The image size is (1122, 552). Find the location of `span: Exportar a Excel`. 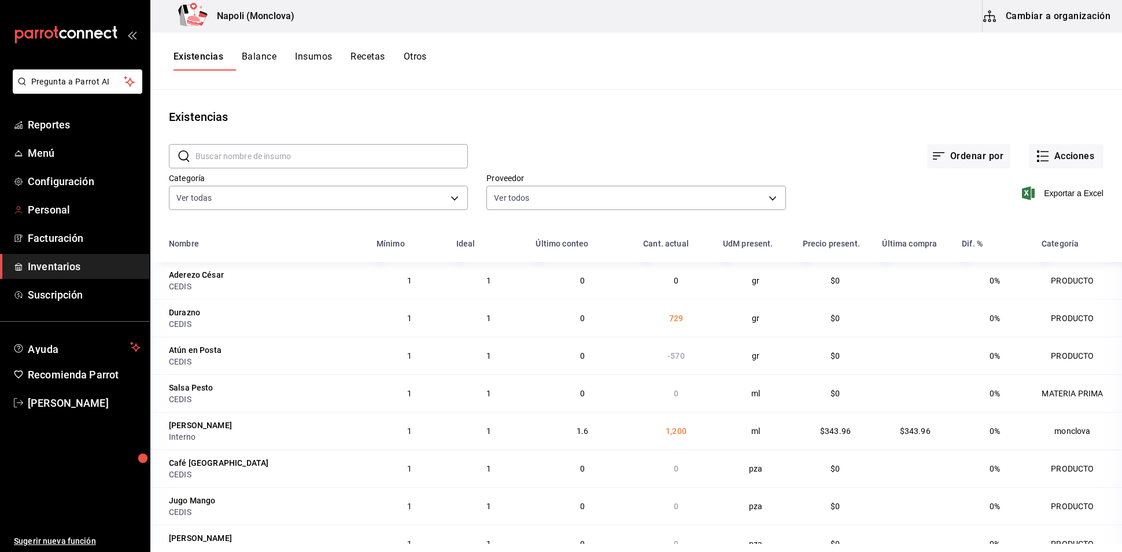

span: Exportar a Excel is located at coordinates (1063, 193).